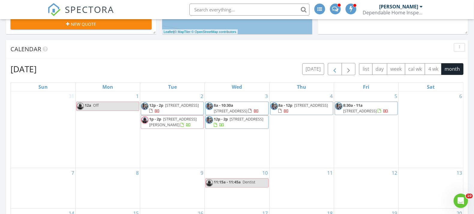  I want to click on span: Calendar, so click(26, 49).